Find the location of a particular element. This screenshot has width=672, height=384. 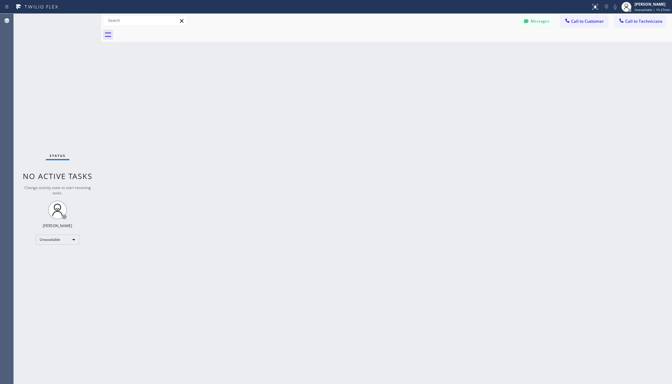

button: Mute is located at coordinates (615, 7).